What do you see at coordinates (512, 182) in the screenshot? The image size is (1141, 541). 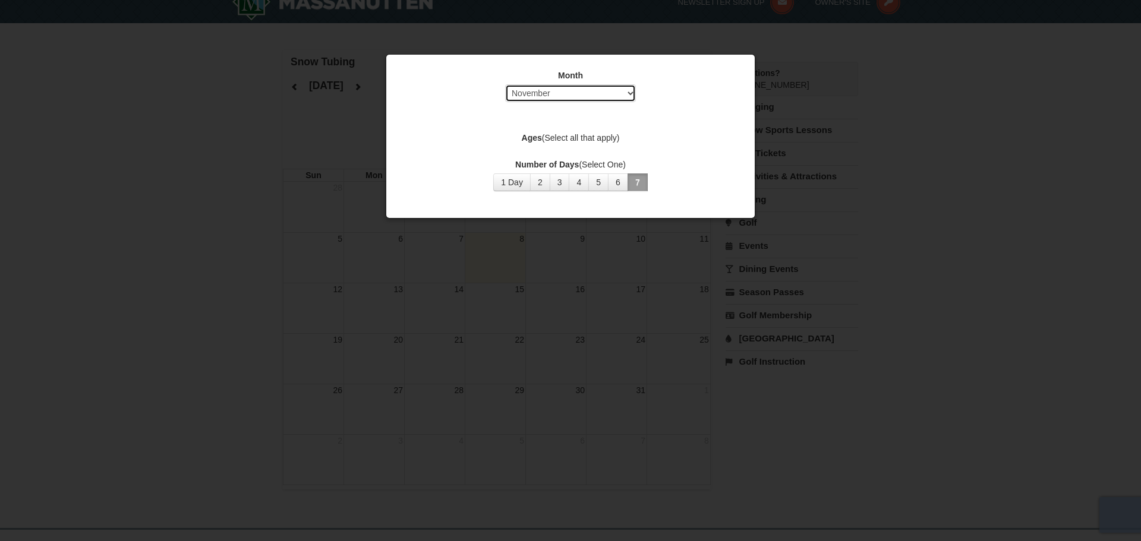 I see `button: 1 Day` at bounding box center [512, 182].